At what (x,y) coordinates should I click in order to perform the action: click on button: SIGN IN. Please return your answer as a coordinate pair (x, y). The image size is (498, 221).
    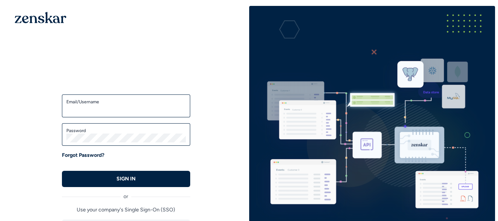
    Looking at the image, I should click on (126, 179).